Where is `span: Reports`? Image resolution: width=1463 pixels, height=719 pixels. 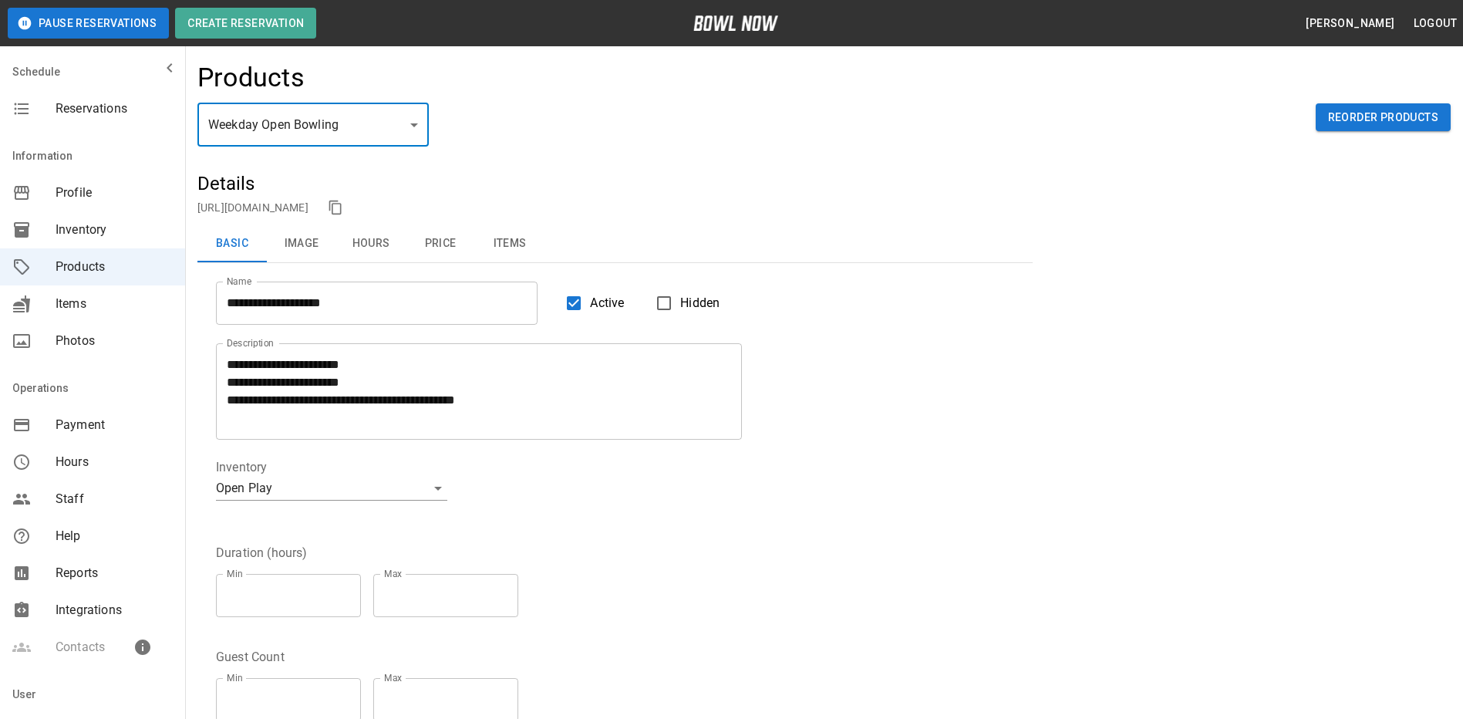 span: Reports is located at coordinates (114, 573).